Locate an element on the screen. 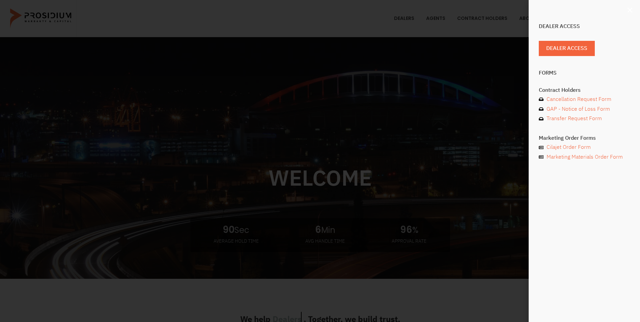  a: GAP - Notice of Loss Form is located at coordinates (585, 109).